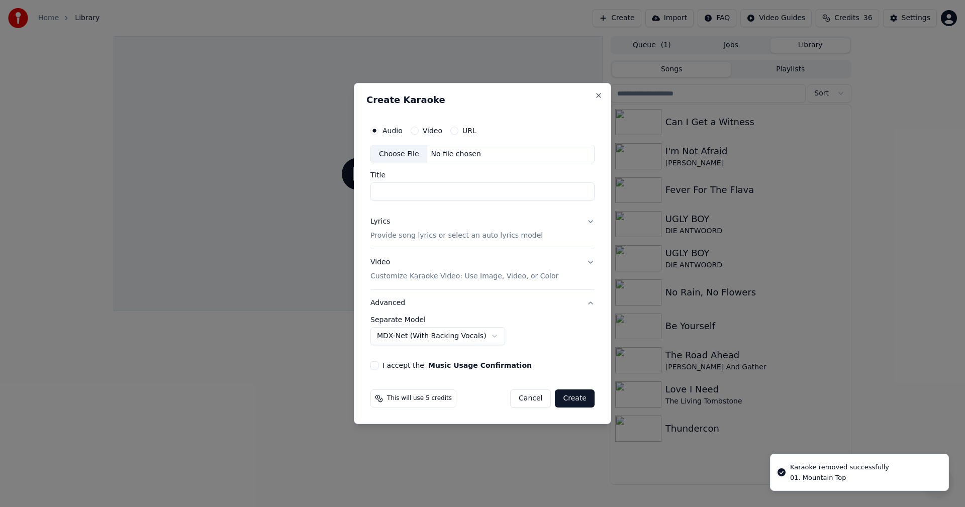 This screenshot has width=965, height=507. What do you see at coordinates (483, 175) in the screenshot?
I see `label: Title` at bounding box center [483, 175].